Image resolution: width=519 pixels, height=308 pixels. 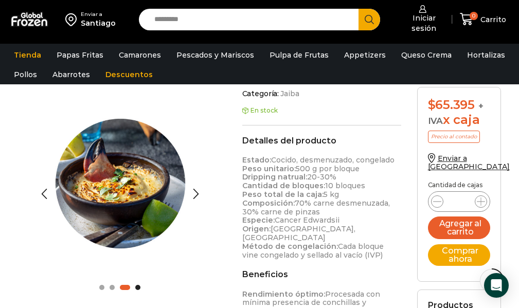 I want to click on p: Cantidad de cajas, so click(x=459, y=185).